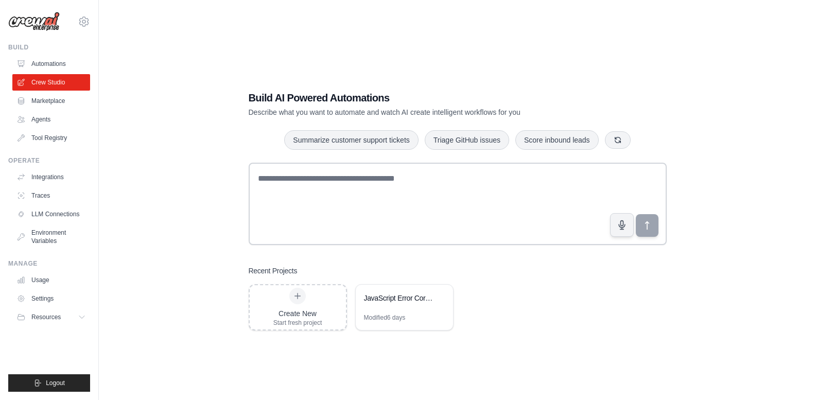  What do you see at coordinates (273, 271) in the screenshot?
I see `h3: Recent Projects` at bounding box center [273, 271].